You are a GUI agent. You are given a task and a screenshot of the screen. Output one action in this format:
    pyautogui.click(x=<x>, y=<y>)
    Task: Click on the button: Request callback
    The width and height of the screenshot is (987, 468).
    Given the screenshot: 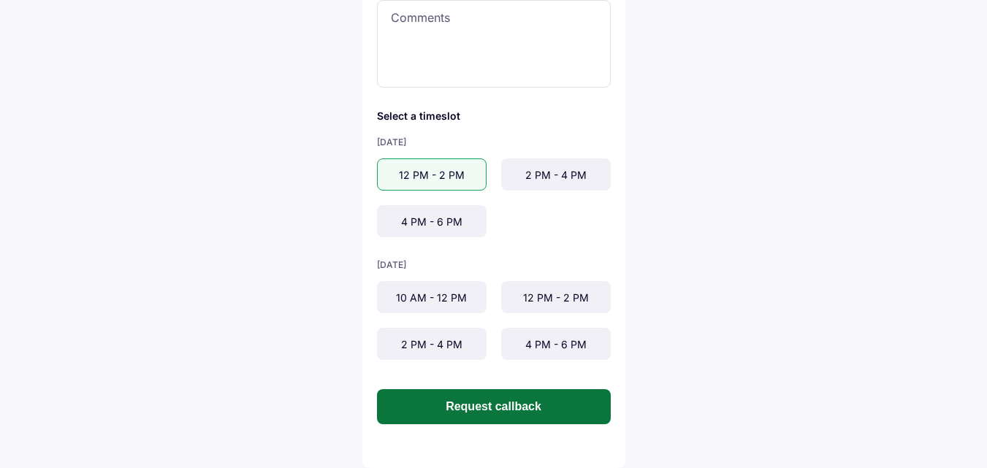 What is the action you would take?
    pyautogui.click(x=494, y=407)
    